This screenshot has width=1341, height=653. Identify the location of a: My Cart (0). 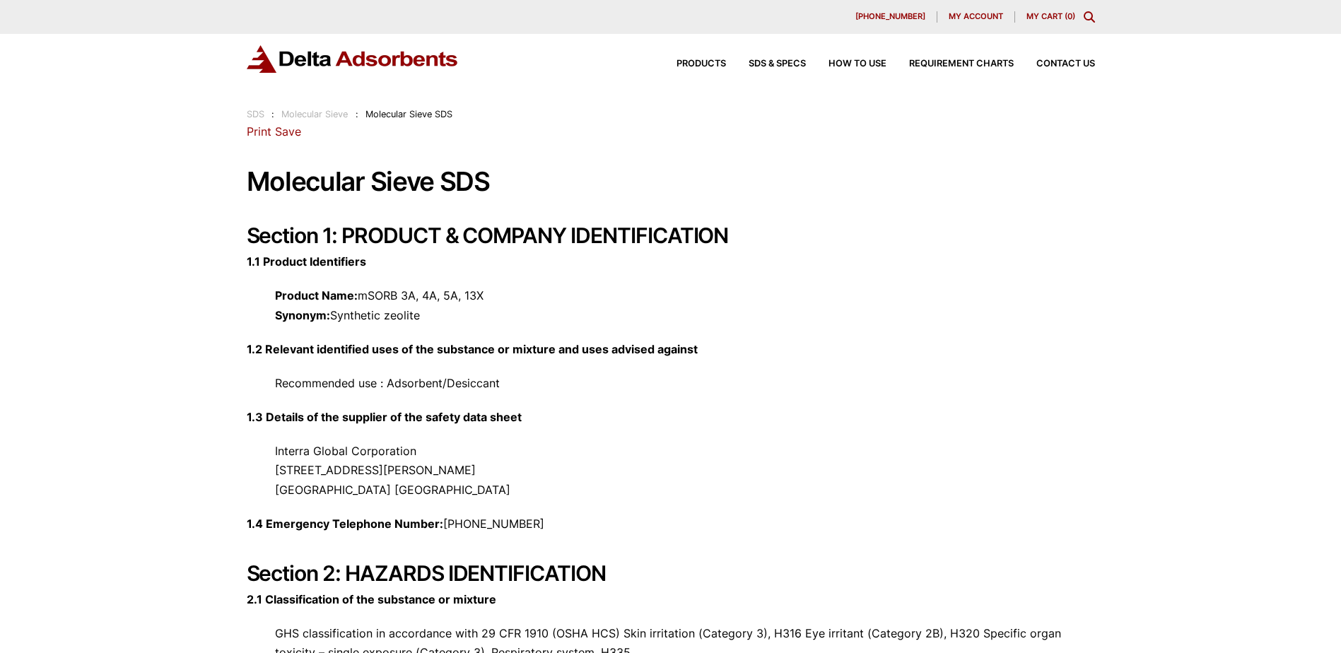
(1051, 16).